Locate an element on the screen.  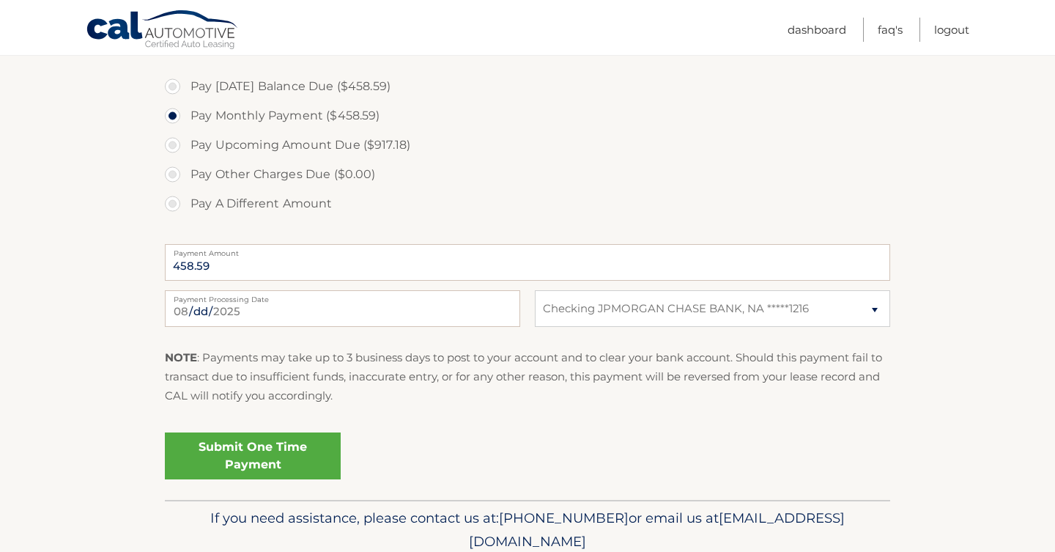
input: Payment Date is located at coordinates (342, 308).